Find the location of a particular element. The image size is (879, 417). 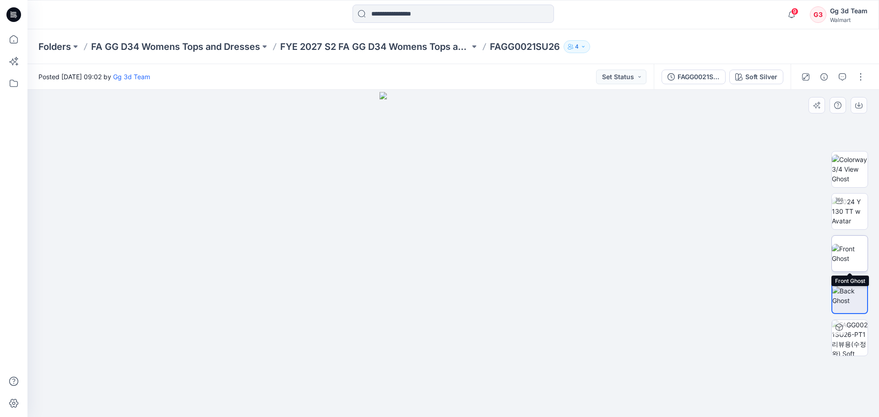

p: Folders is located at coordinates (54, 47).